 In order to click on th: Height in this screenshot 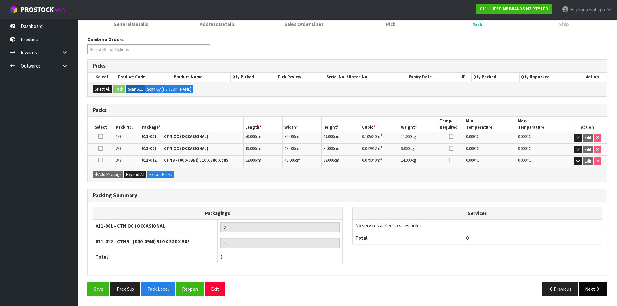, I will do `click(341, 124)`.